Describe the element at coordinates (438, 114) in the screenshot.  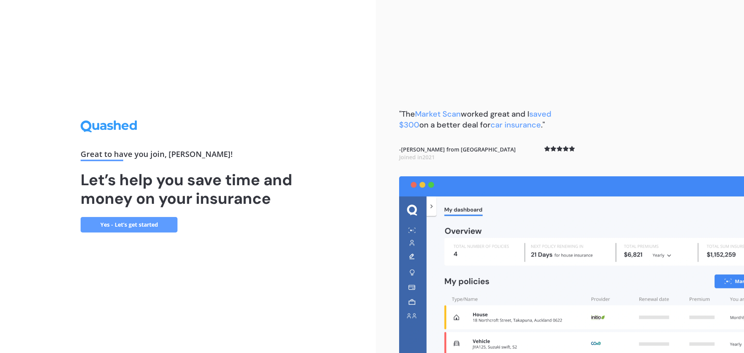
I see `span: Market Scan` at that location.